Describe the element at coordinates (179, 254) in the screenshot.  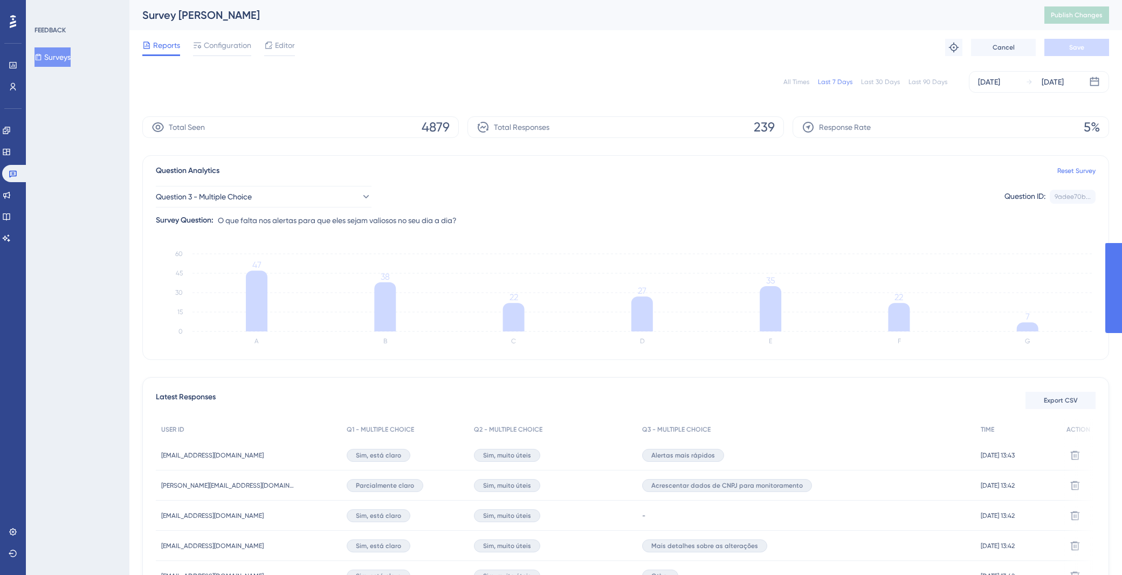
I see `tspan: 60` at that location.